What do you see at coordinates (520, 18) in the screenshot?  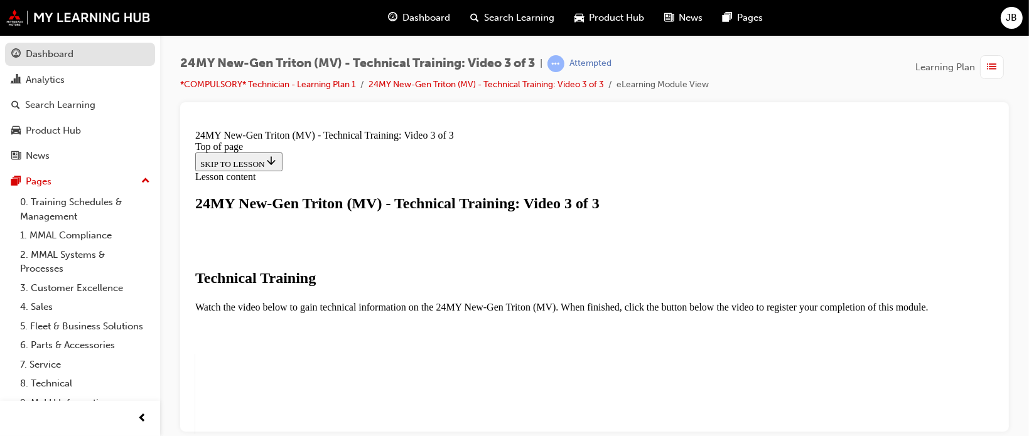 I see `span: Search Learning` at bounding box center [520, 18].